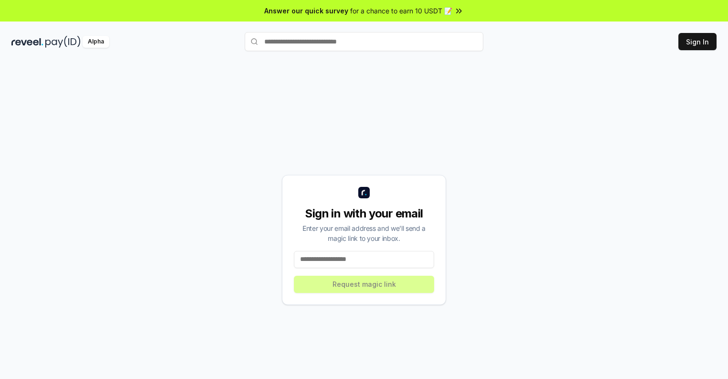  Describe the element at coordinates (306, 11) in the screenshot. I see `span: Answer our quick survey` at that location.